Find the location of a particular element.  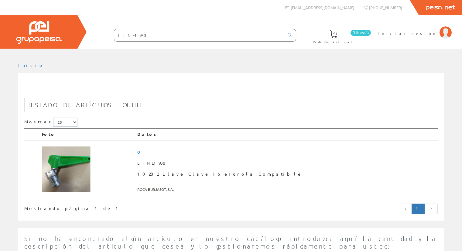

select: Mostrar is located at coordinates (65, 122).